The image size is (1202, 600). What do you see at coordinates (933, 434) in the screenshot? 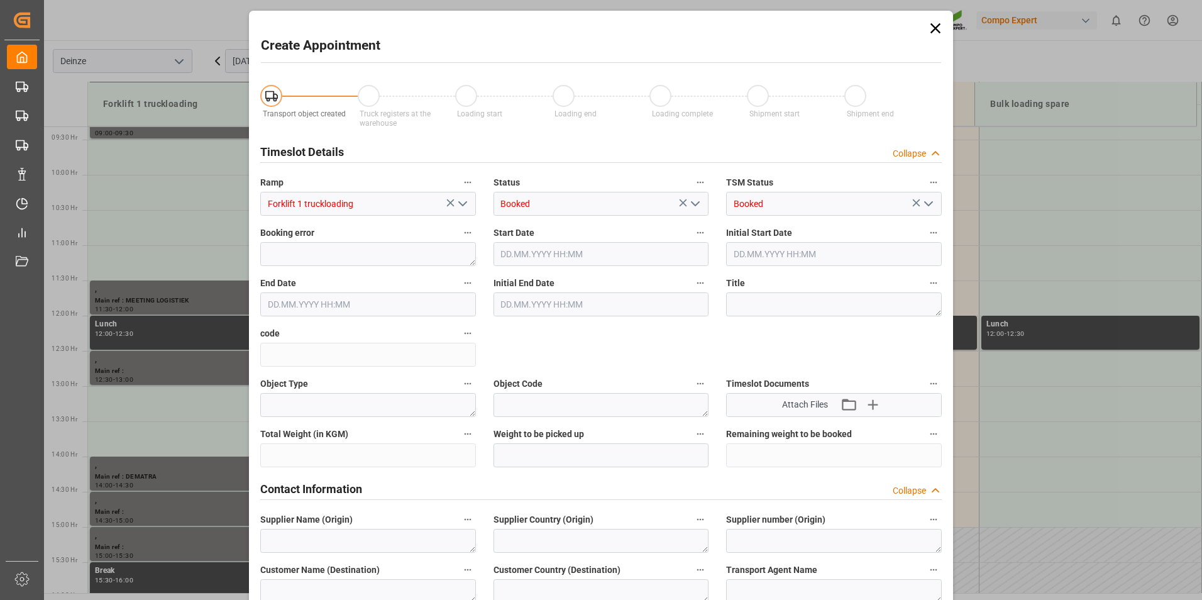
I see `button: Remaining weight to be booked` at bounding box center [933, 434].